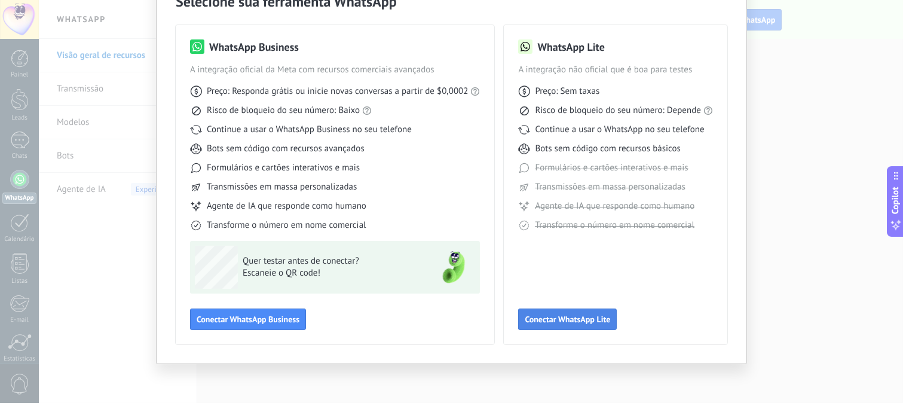 The image size is (903, 403). Describe the element at coordinates (895, 201) in the screenshot. I see `span: Copilot` at that location.